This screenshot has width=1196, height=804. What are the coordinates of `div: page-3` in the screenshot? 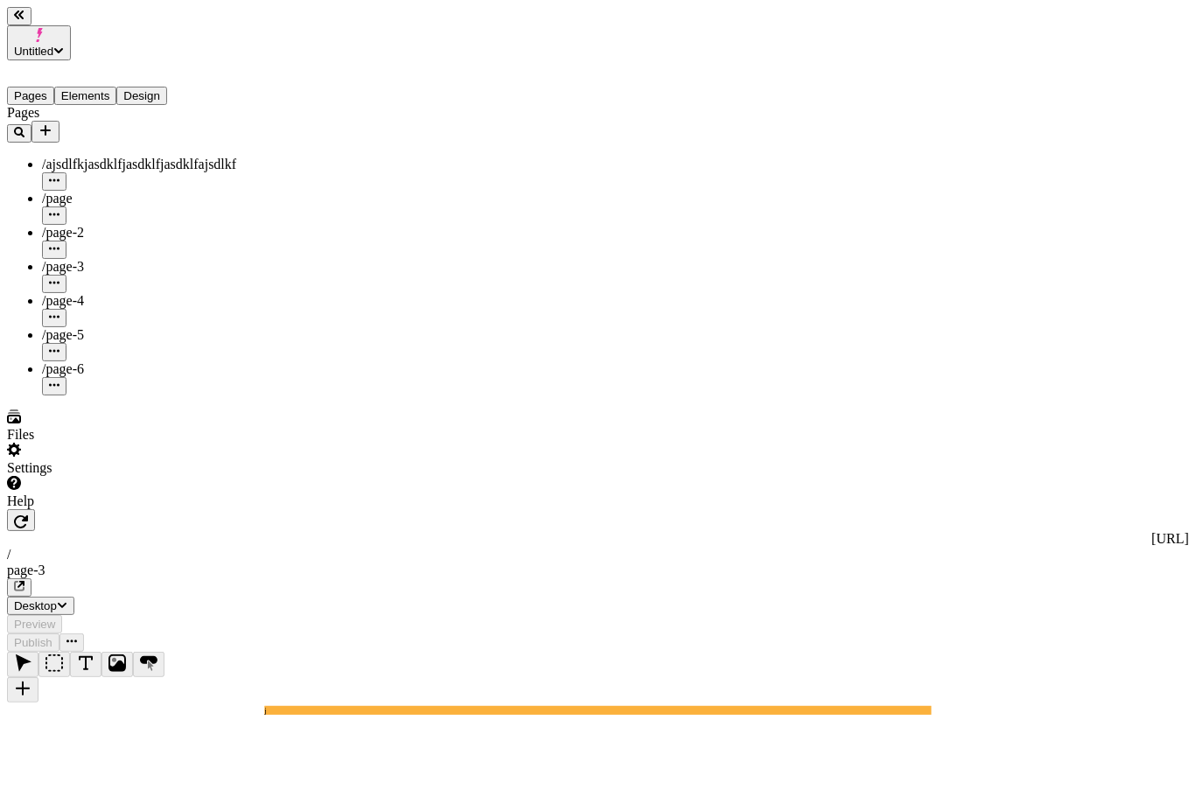 It's located at (598, 571).